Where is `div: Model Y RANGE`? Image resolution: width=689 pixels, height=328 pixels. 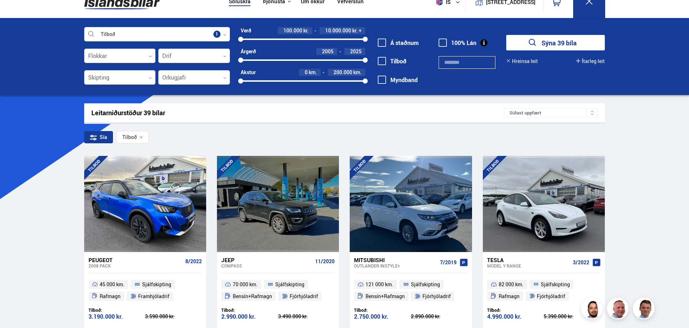
div: Model Y RANGE is located at coordinates (528, 265).